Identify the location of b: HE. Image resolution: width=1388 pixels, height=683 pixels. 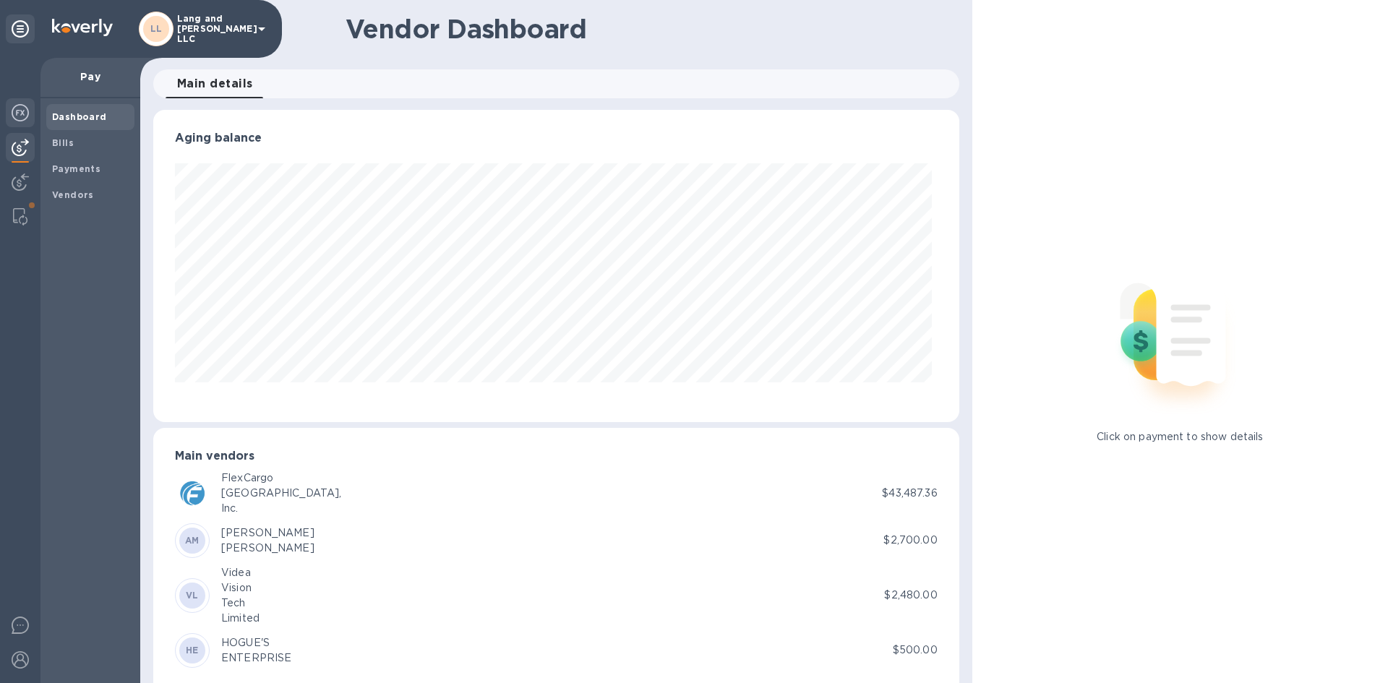
(192, 650).